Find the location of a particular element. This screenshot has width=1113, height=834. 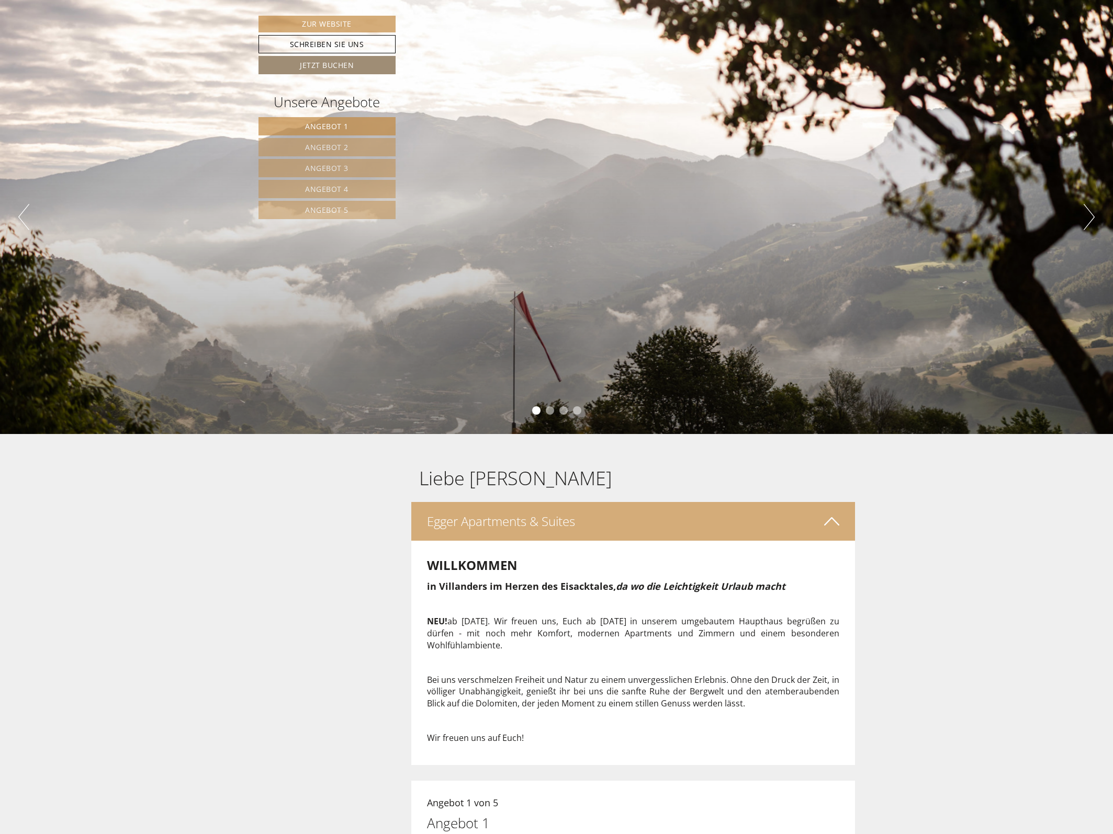

button: Next is located at coordinates (1088, 217).